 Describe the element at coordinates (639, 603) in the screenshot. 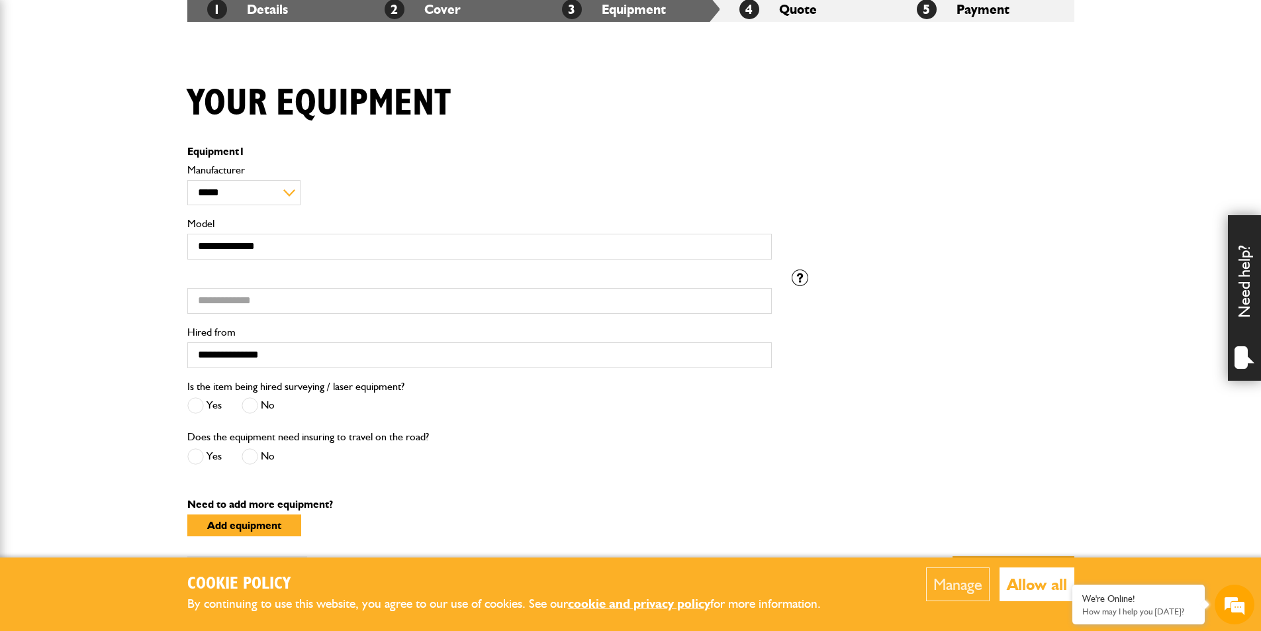

I see `a: cookie and privacy policy` at that location.